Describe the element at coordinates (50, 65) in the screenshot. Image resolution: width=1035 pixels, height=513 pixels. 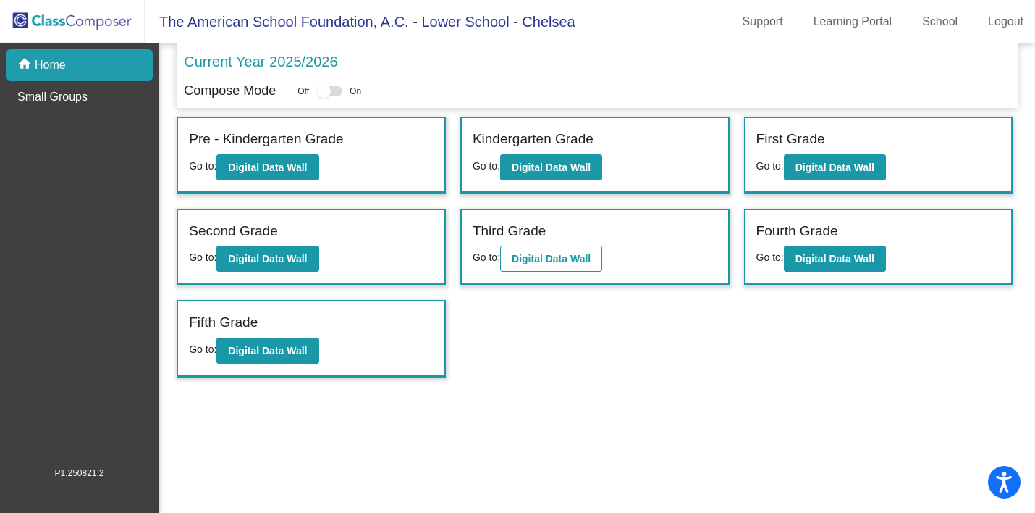
I see `p: Home` at that location.